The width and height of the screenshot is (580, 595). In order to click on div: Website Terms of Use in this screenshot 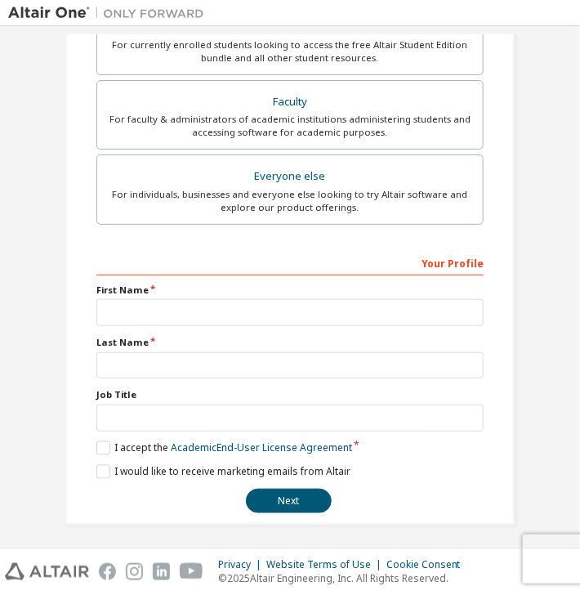, I will do `click(326, 565)`.